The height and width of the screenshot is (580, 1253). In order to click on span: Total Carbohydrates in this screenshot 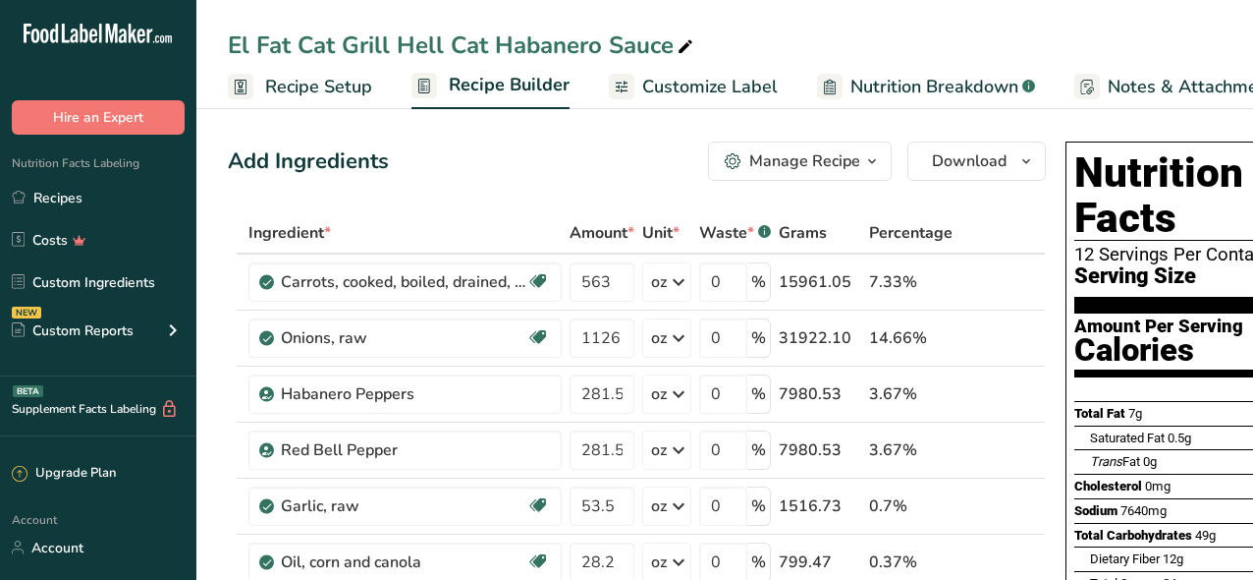, I will do `click(1134, 534)`.